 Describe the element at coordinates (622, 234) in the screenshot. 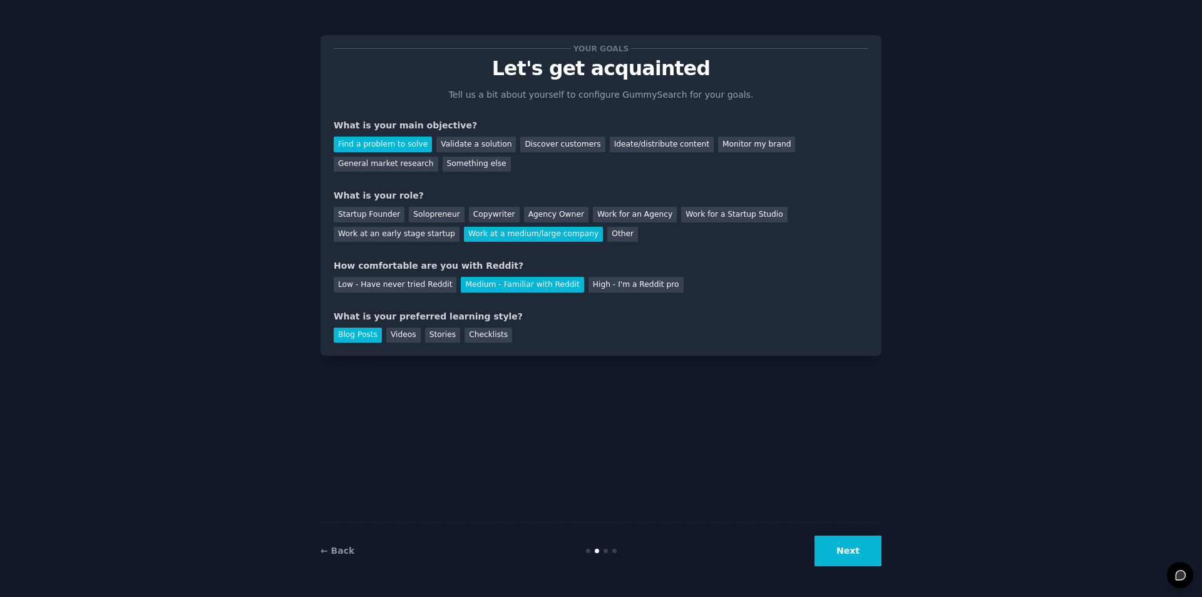

I see `div: Other` at that location.